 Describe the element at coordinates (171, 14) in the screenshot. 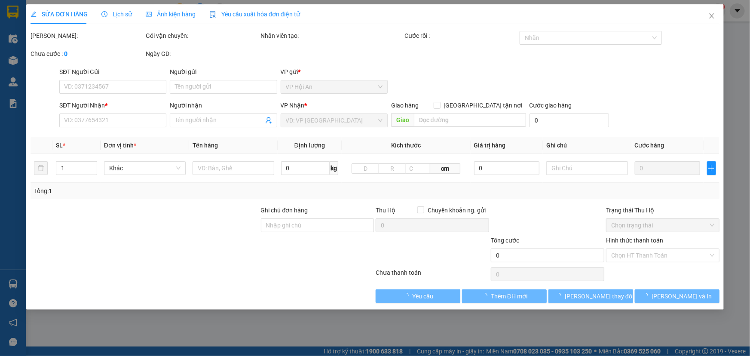

I see `span: Ảnh kiện hàng` at that location.